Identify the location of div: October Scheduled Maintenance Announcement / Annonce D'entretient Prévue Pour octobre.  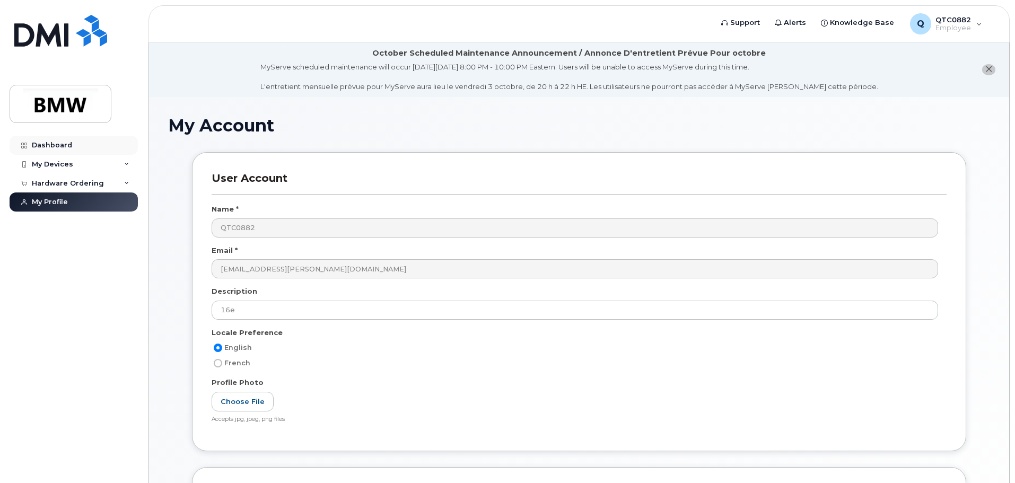
(569, 53).